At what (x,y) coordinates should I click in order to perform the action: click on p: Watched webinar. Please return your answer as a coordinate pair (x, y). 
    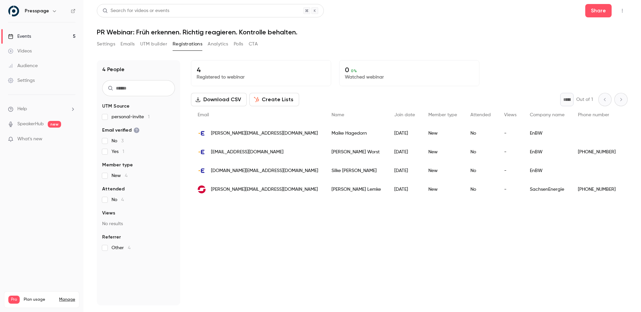
    Looking at the image, I should click on (409, 77).